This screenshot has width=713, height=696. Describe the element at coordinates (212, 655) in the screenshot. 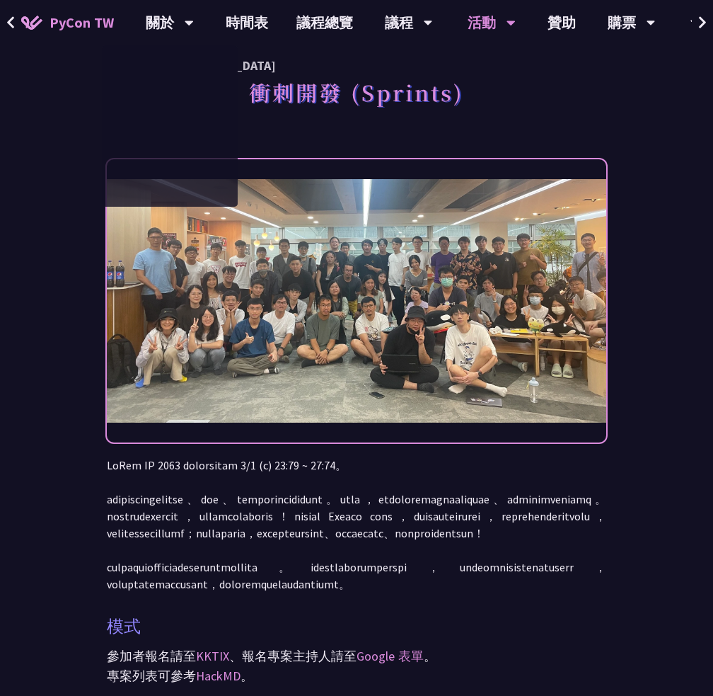

I see `a: KKTIX` at that location.